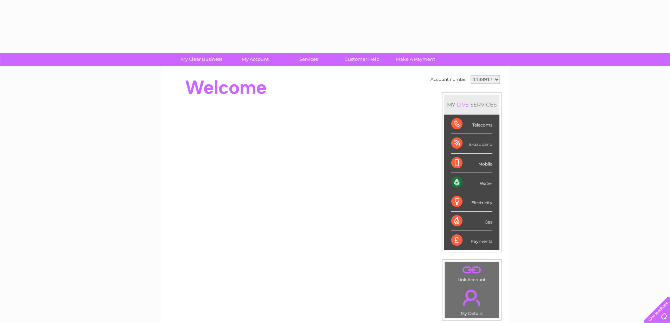  What do you see at coordinates (472, 144) in the screenshot?
I see `div: Broadband` at bounding box center [472, 144].